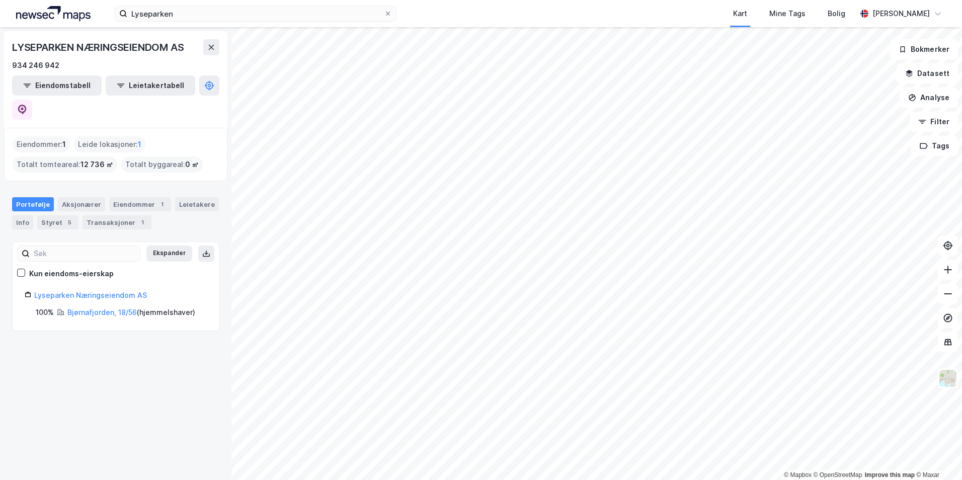 The width and height of the screenshot is (962, 480). What do you see at coordinates (150, 85) in the screenshot?
I see `button: Leietakertabell` at bounding box center [150, 85].